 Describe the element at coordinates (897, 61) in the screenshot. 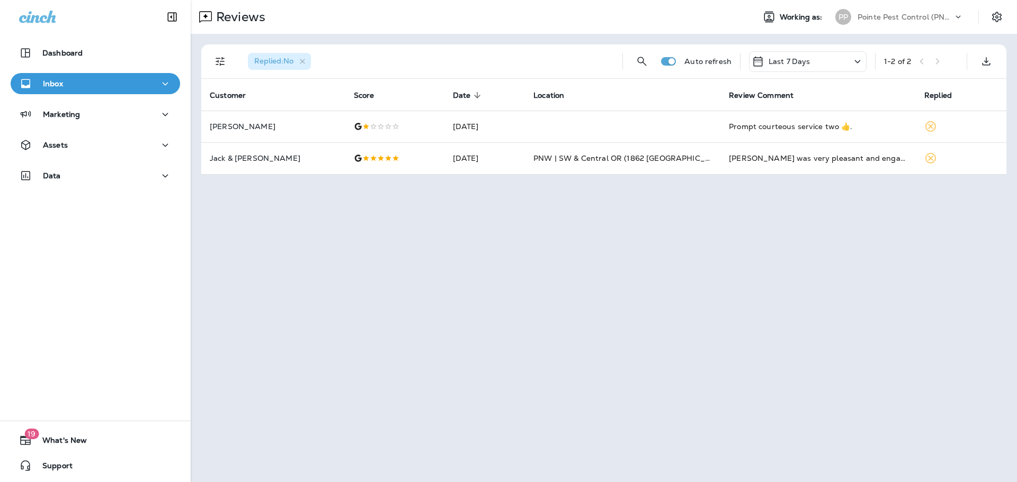

I see `div: 1 - 2 of 2` at that location.